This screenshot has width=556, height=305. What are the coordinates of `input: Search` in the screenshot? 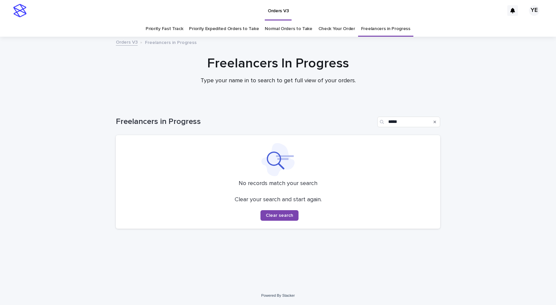 It's located at (408, 122).